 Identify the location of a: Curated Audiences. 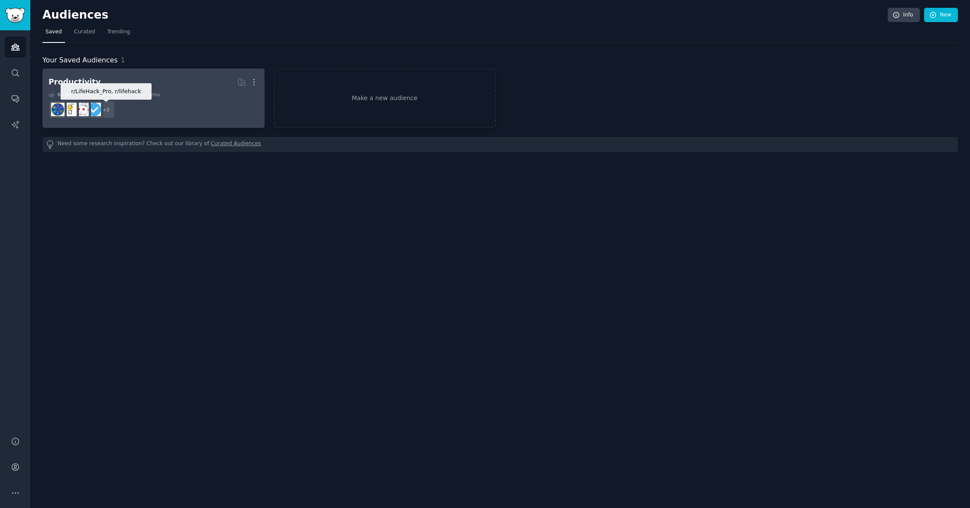
(236, 144).